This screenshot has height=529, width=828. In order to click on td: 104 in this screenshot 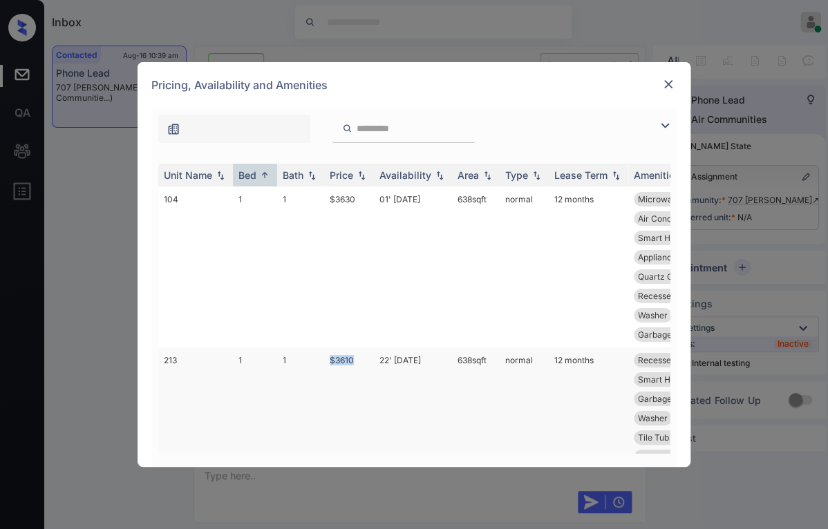, I will do `click(195, 267)`.